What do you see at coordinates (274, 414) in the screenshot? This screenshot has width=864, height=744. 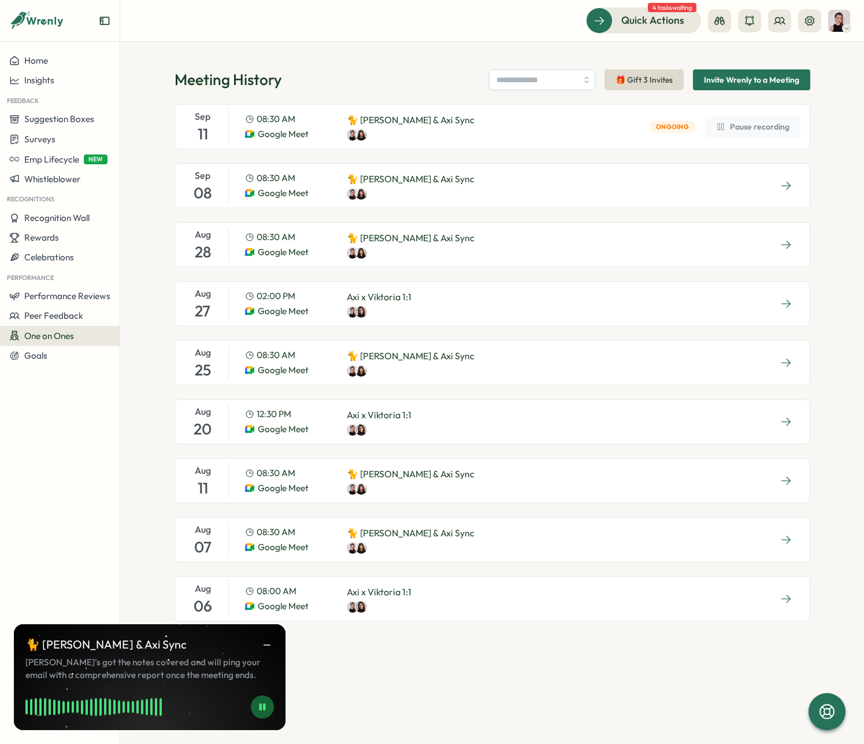 I see `span: 12:30 PM` at bounding box center [274, 414].